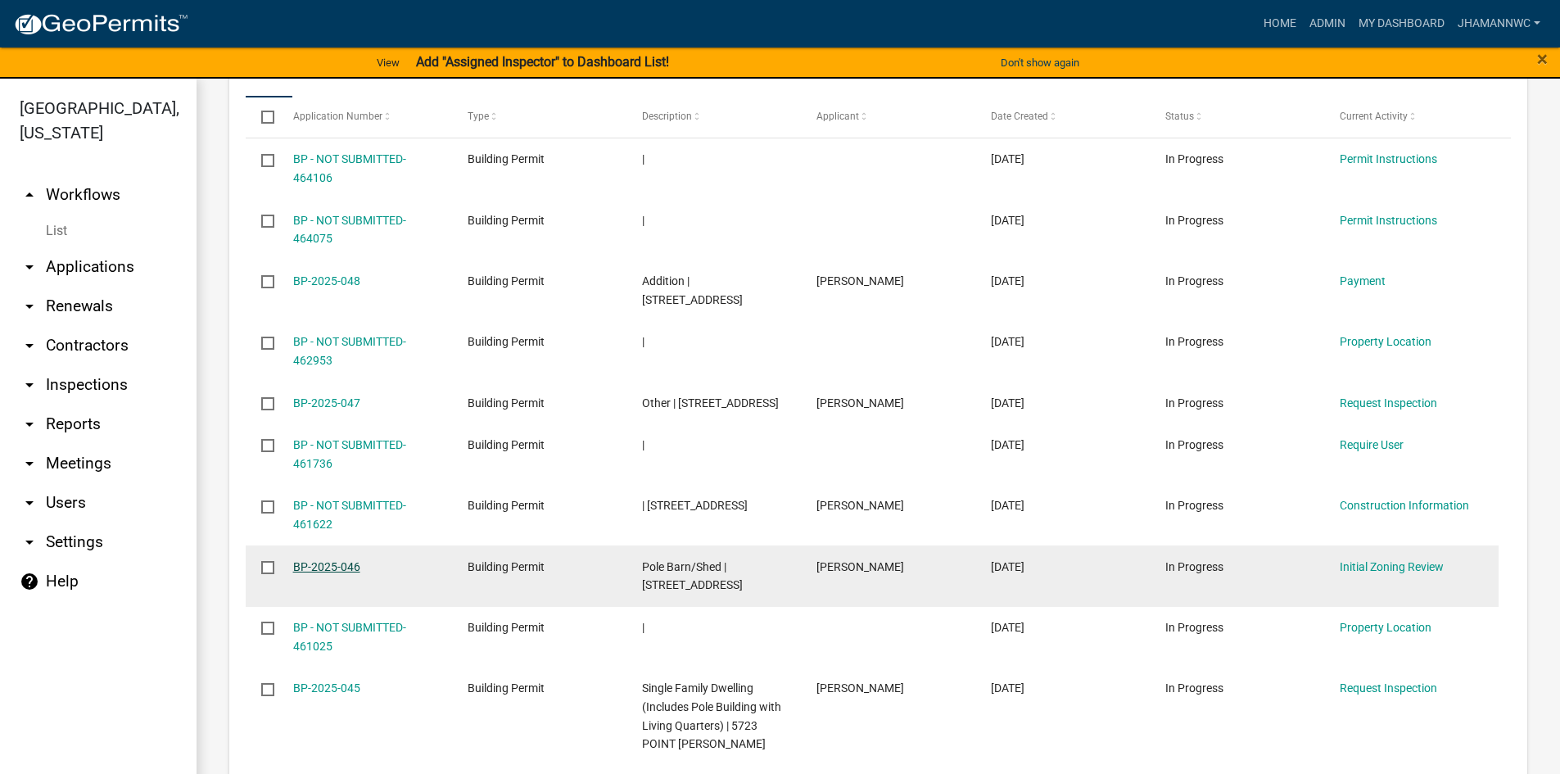  What do you see at coordinates (350, 636) in the screenshot?
I see `a: BP - NOT SUBMITTED-461025` at bounding box center [350, 636].